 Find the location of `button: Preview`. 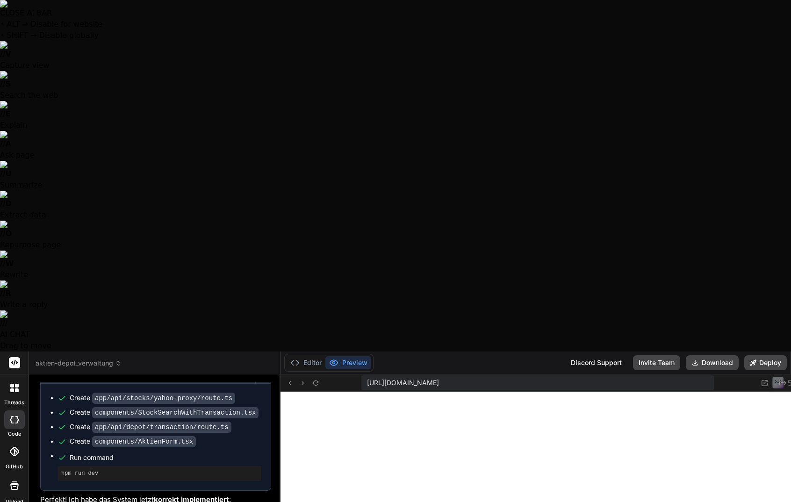

button: Preview is located at coordinates (348, 363).